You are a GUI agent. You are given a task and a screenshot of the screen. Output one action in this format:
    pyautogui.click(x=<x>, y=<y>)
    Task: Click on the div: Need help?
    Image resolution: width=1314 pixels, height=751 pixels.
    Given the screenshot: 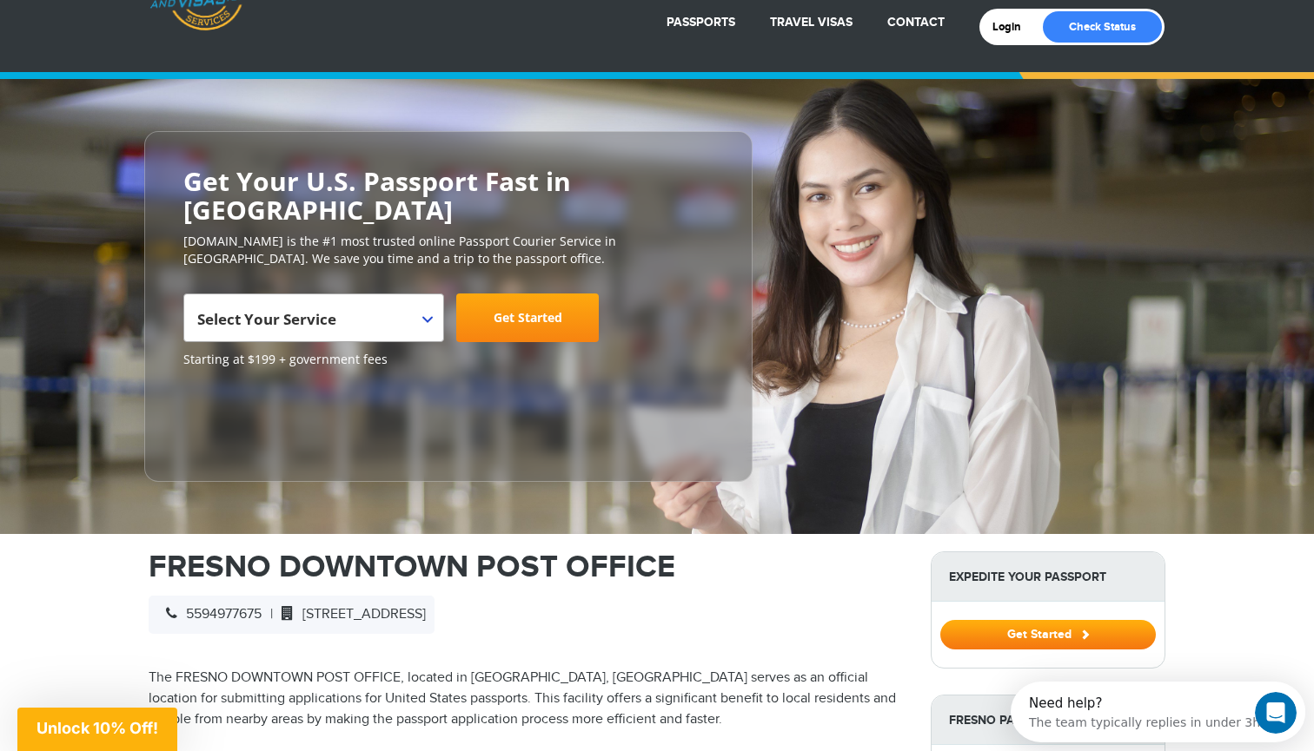 What is the action you would take?
    pyautogui.click(x=134, y=22)
    